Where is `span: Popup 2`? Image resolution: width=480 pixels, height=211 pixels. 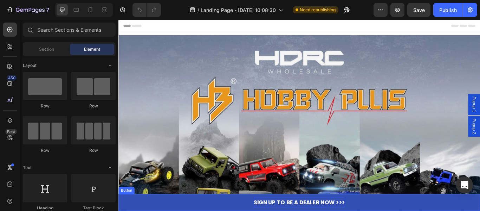
span: Popup 2 is located at coordinates (415, 124).